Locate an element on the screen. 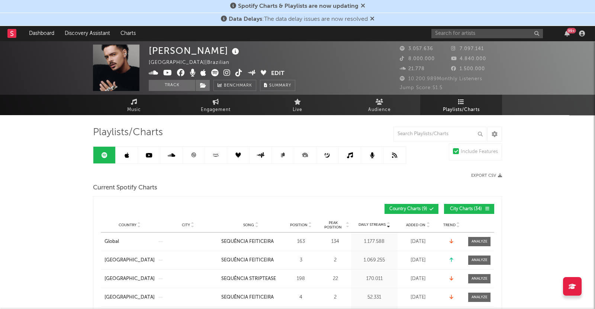 This screenshot has height=309, width=595. span: 3.057.636 is located at coordinates (416, 49).